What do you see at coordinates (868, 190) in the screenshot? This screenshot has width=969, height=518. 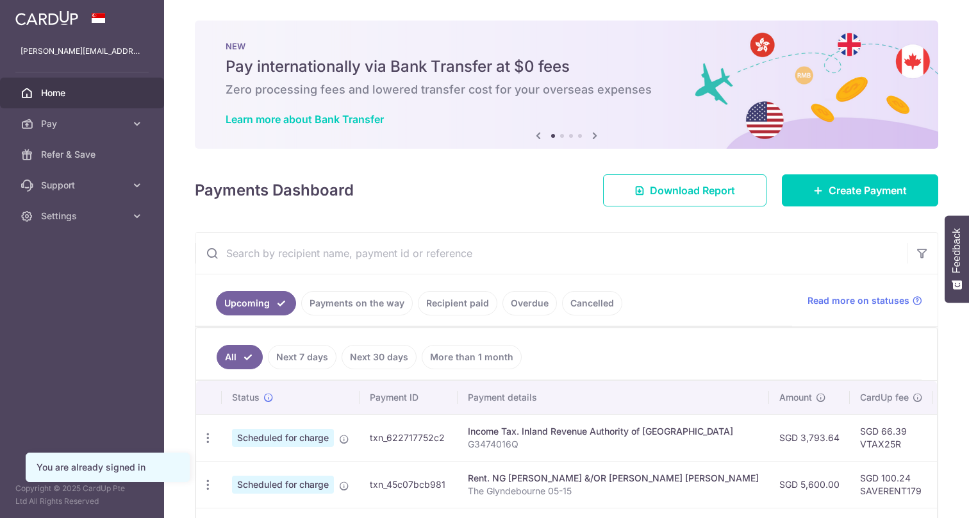 I see `span: Create Payment` at bounding box center [868, 190].